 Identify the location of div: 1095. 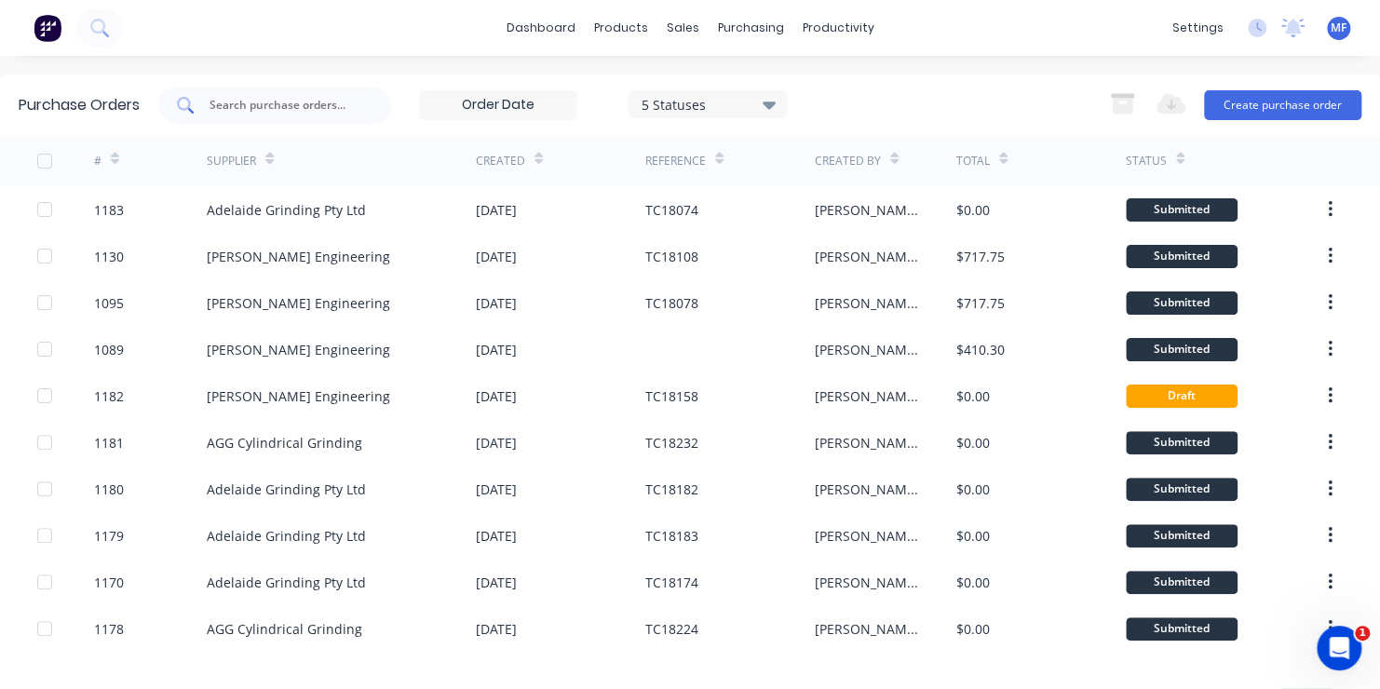
(109, 303).